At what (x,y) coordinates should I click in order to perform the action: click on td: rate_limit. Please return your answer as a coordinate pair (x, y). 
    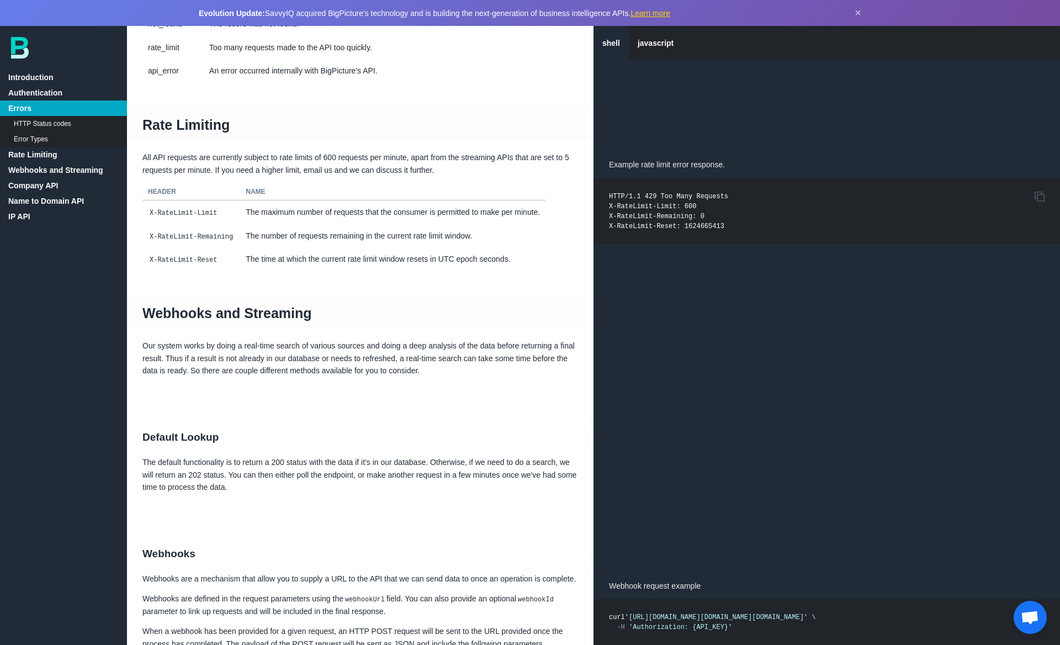
    Looking at the image, I should click on (173, 47).